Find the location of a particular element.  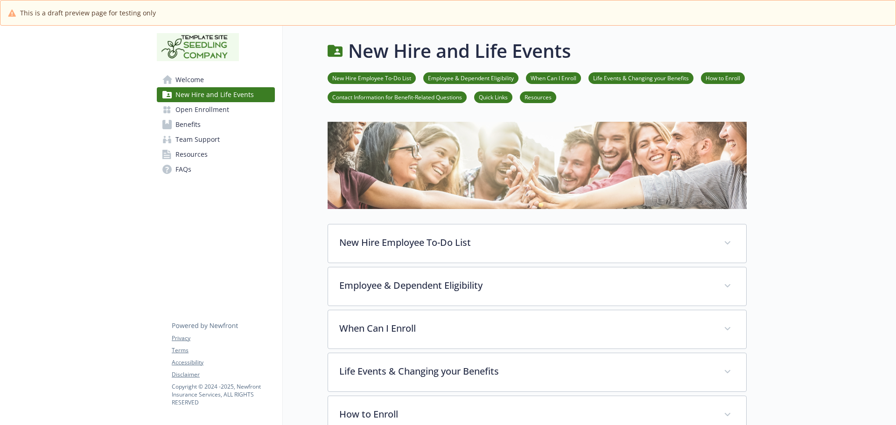

a: FAQs is located at coordinates (216, 169).